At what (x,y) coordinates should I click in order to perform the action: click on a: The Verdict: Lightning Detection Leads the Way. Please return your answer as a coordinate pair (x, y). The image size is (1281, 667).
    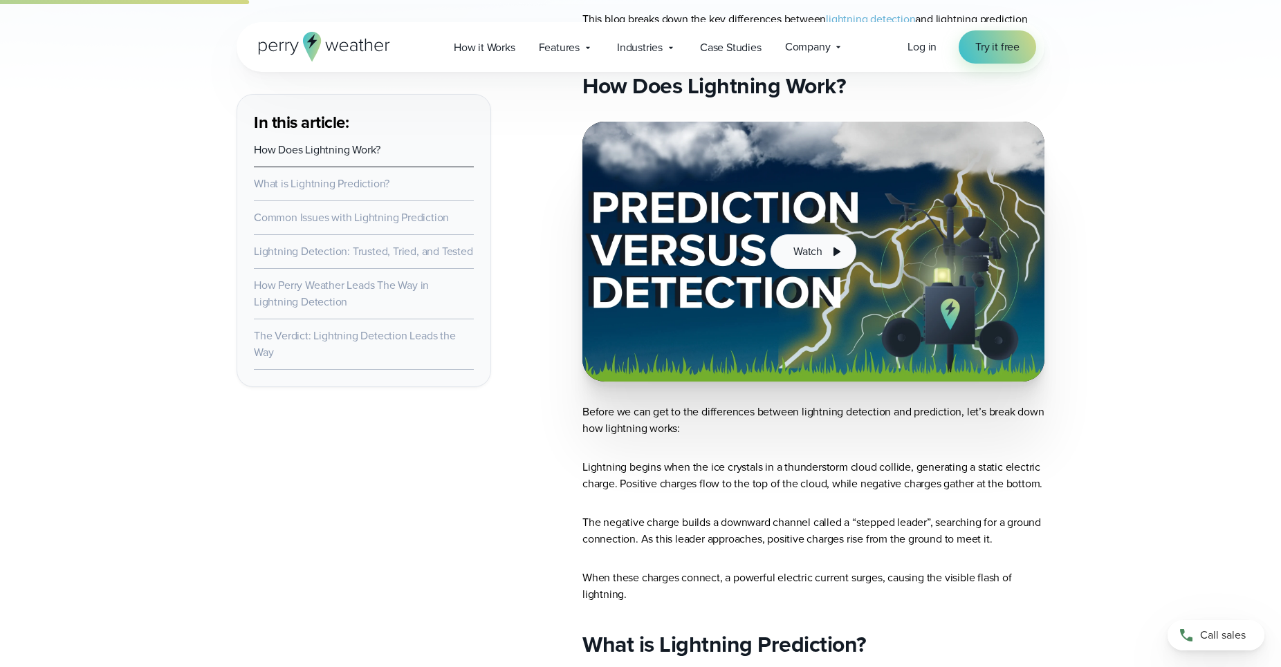
    Looking at the image, I should click on (355, 344).